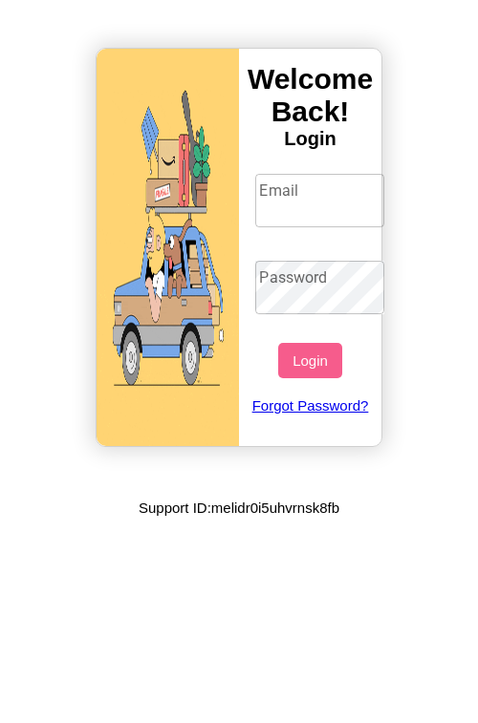  Describe the element at coordinates (239, 507) in the screenshot. I see `p: Support ID: melidr0i5uhvrnsk8fb` at that location.